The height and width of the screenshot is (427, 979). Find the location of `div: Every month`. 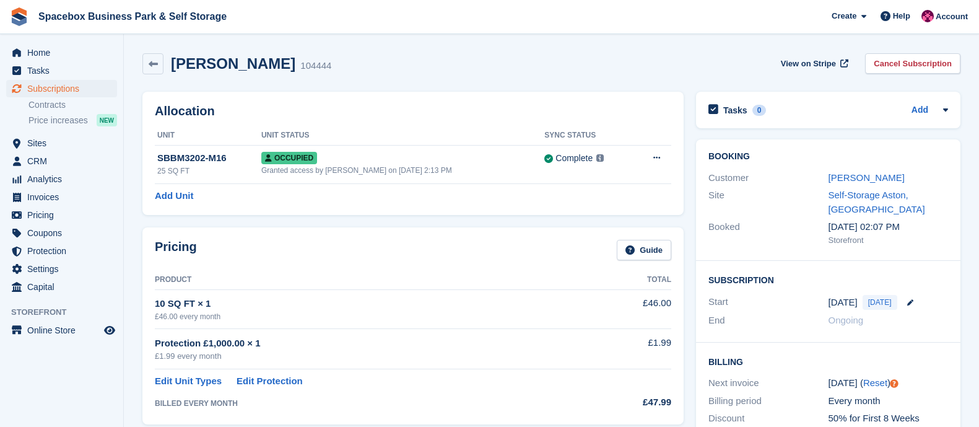

div: Every month is located at coordinates (889, 401).